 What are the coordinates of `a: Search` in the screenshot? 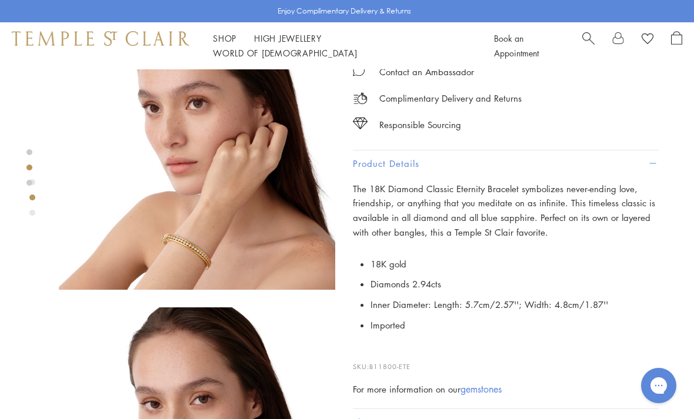 It's located at (588, 46).